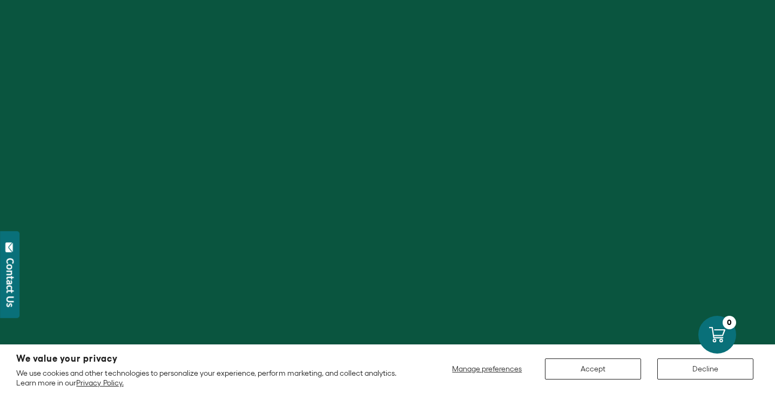 This screenshot has width=775, height=393. Describe the element at coordinates (706, 369) in the screenshot. I see `button: Decline` at that location.